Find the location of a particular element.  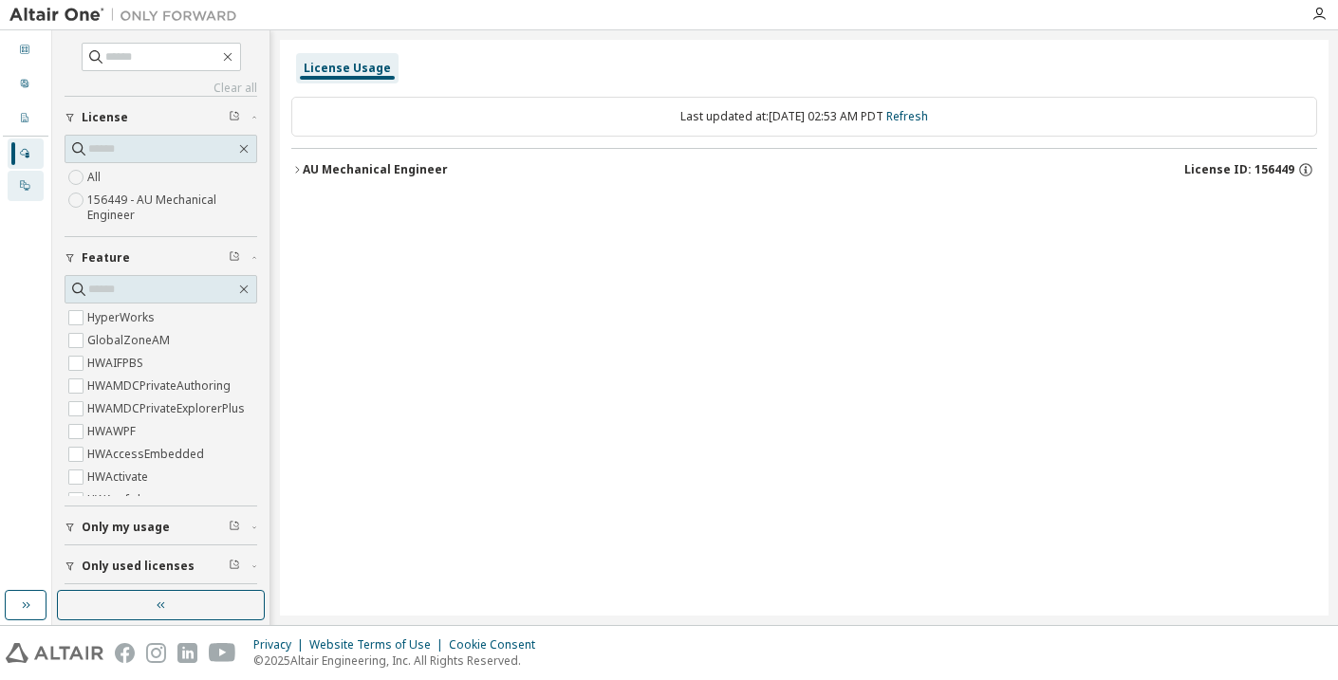

label: HyperWorks is located at coordinates (122, 318).